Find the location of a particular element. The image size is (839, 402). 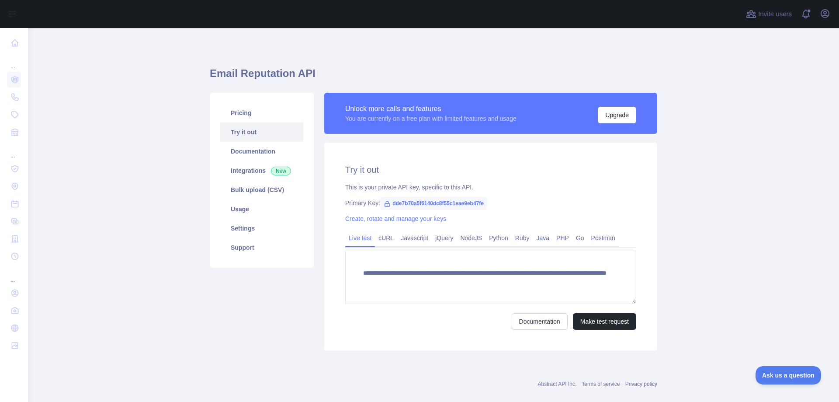

a: Support is located at coordinates (262, 247).